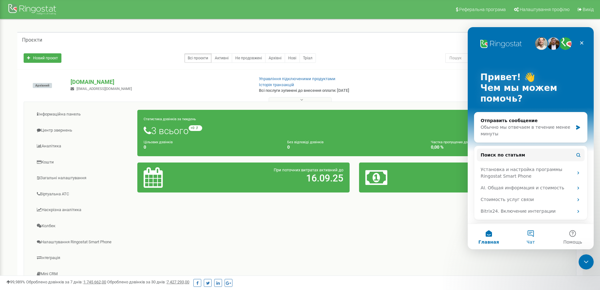 This screenshot has width=600, height=290. What do you see at coordinates (105, 209) in the screenshot?
I see `button: Помощь` at bounding box center [105, 209].